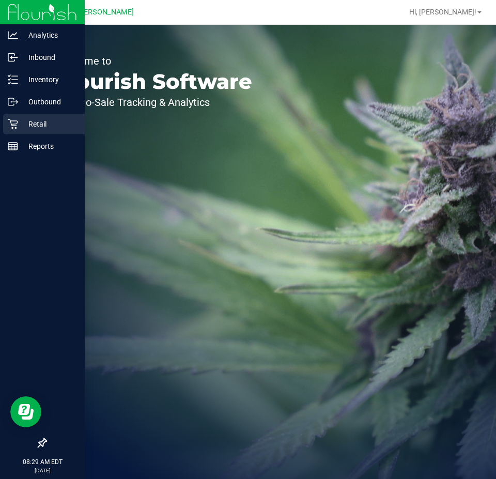 The height and width of the screenshot is (479, 496). I want to click on p: Inventory, so click(49, 80).